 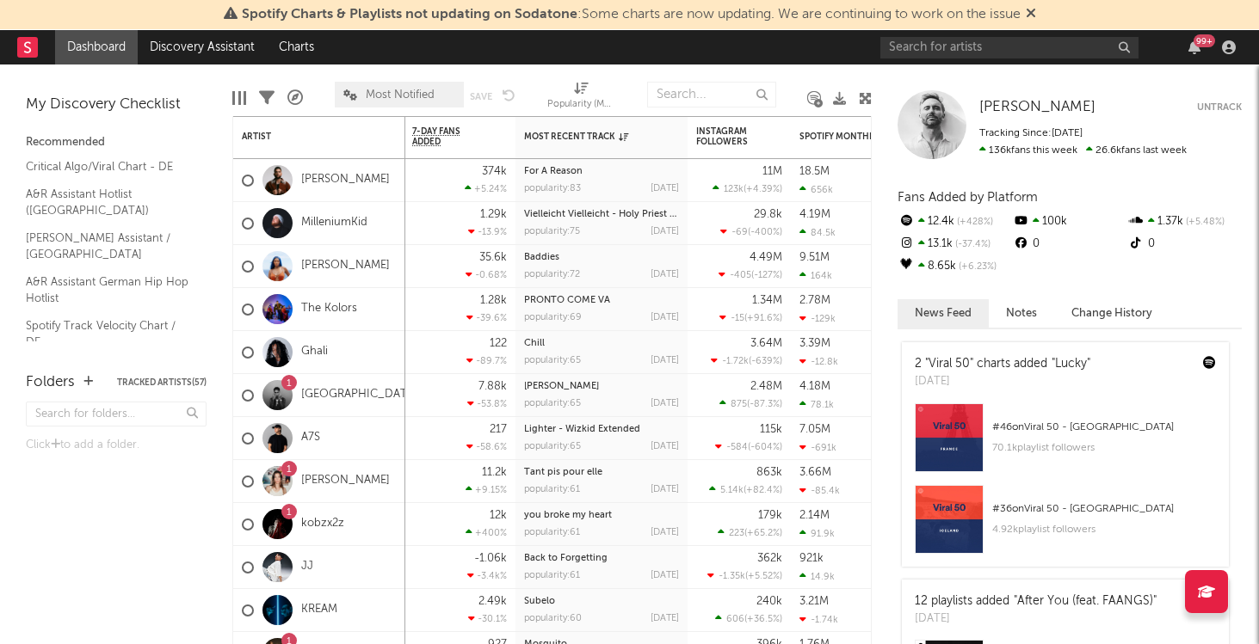 What do you see at coordinates (764, 404) in the screenshot?
I see `span: -87.3 %` at bounding box center [764, 404].